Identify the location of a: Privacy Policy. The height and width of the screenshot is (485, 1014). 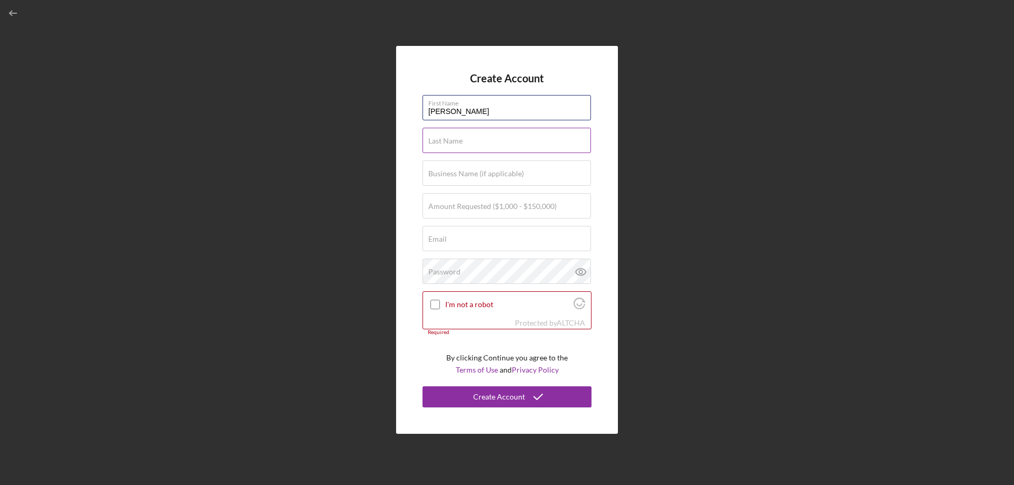
(535, 370).